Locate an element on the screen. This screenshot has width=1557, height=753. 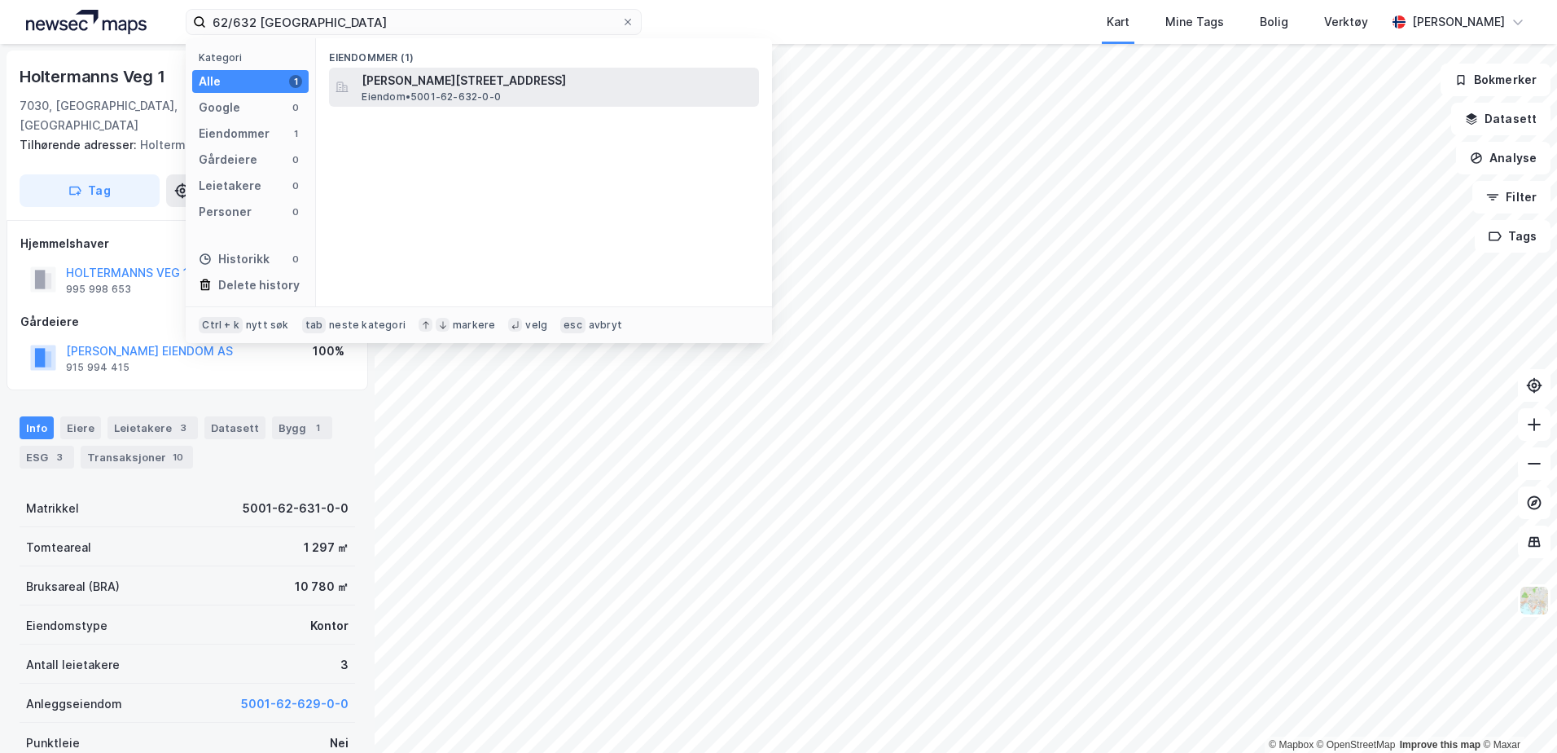
img: logo.a4113a55bc3d86da70a041830d287a7e.svg is located at coordinates (86, 22).